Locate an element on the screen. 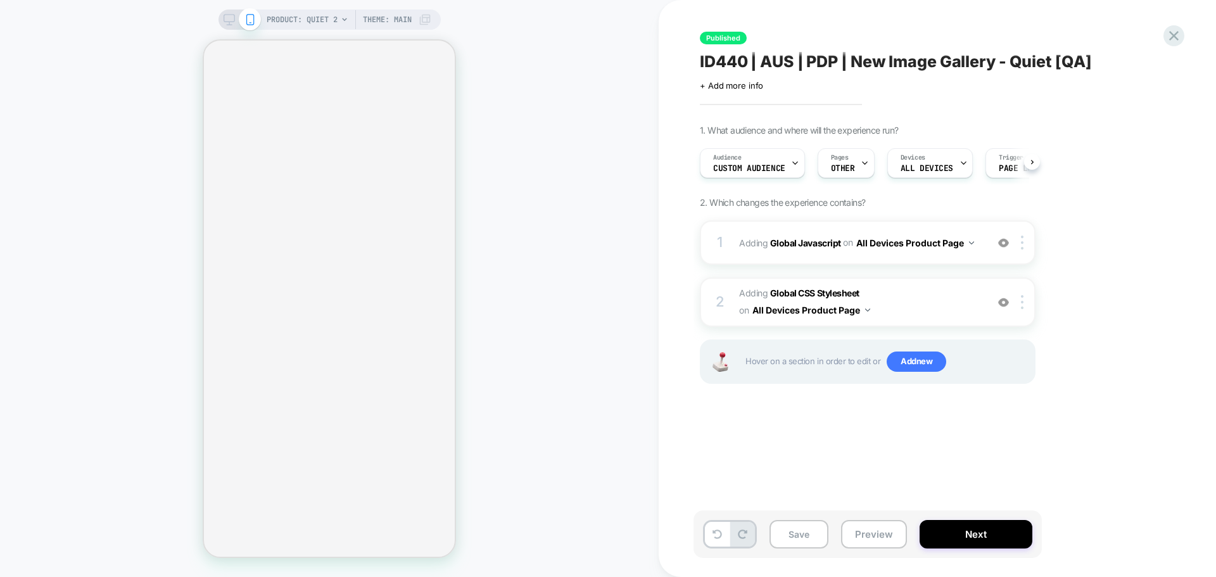 This screenshot has width=1216, height=577. div: 1 is located at coordinates (720, 243).